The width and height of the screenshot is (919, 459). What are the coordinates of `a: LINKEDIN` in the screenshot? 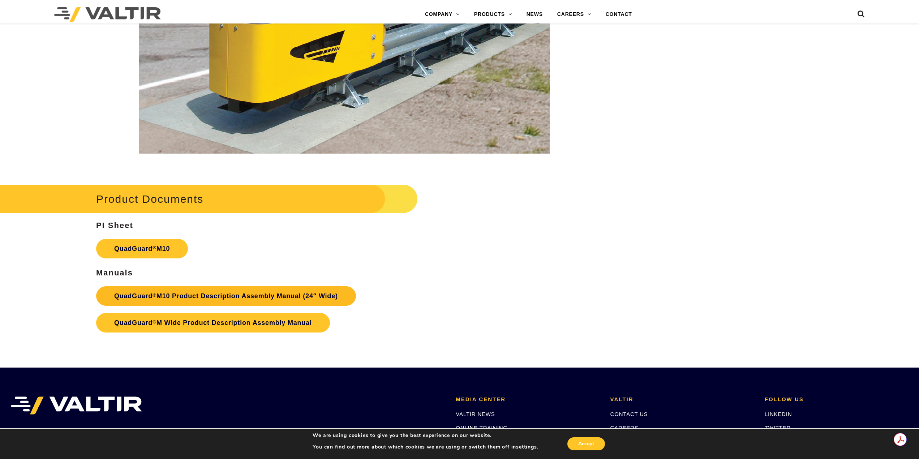 It's located at (778, 414).